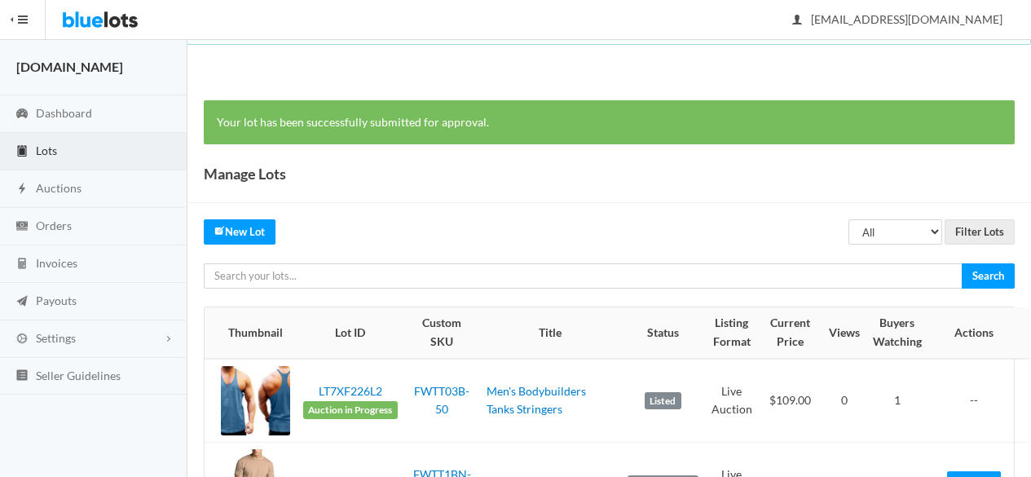 This screenshot has width=1031, height=477. I want to click on ion-icon: clipboard, so click(22, 152).